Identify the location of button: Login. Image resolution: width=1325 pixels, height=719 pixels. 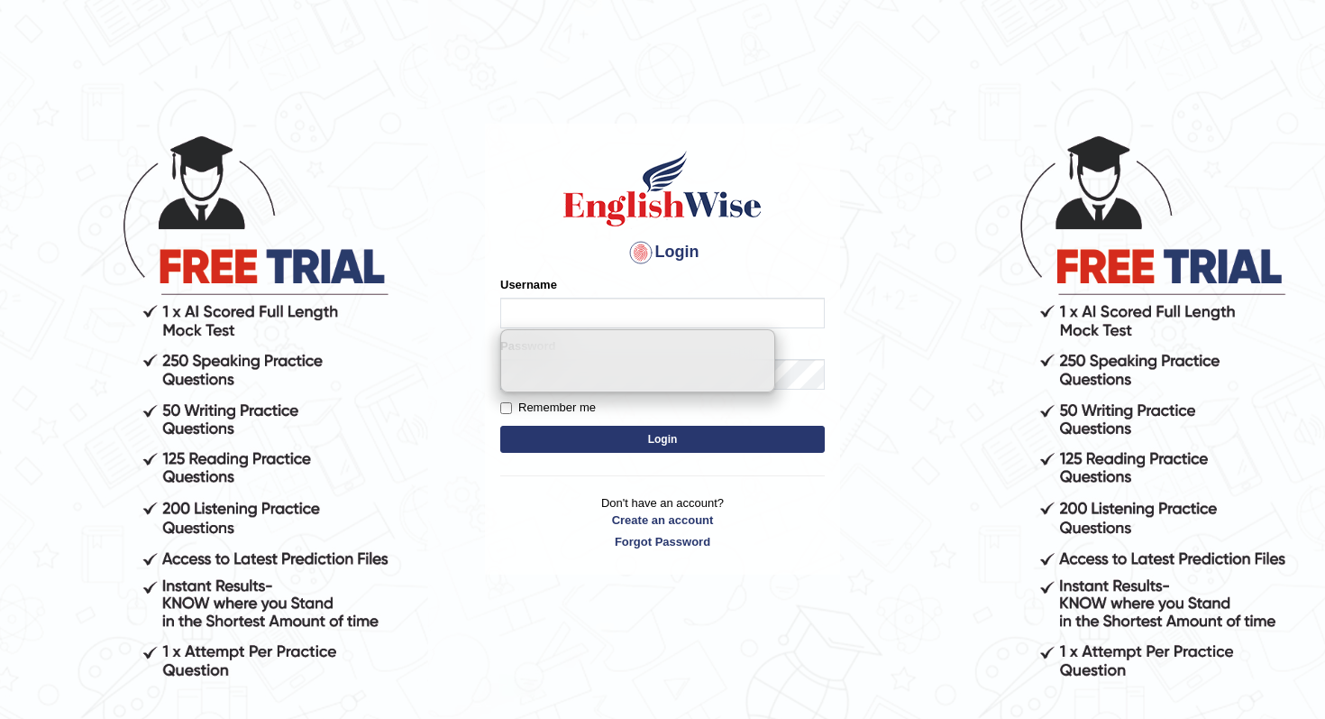
(663, 439).